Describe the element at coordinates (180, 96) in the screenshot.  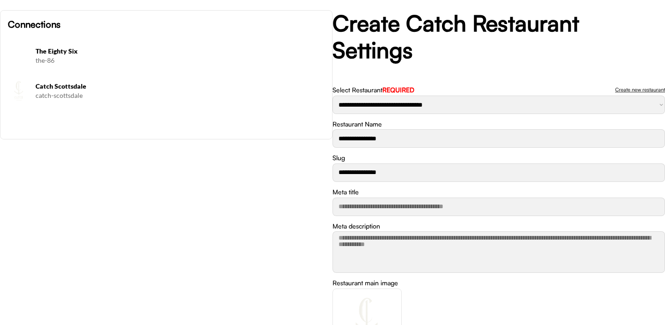
I see `div: catch-scottsdale` at that location.